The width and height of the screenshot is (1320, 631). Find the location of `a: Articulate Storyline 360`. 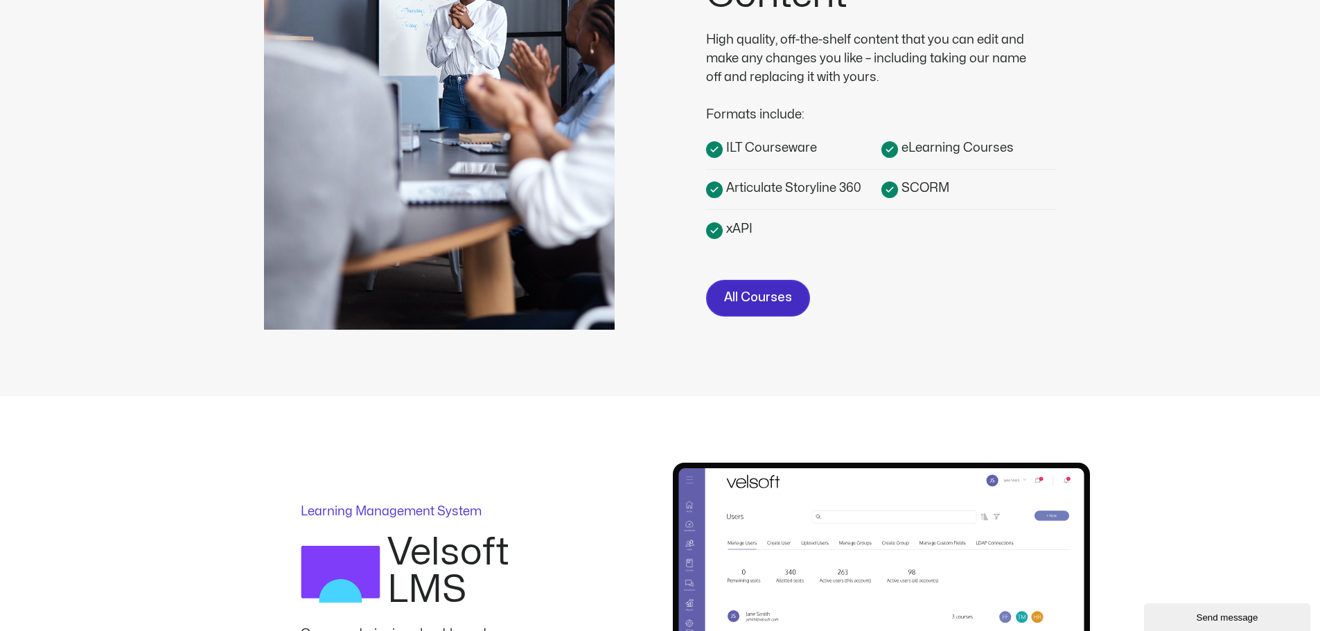

a: Articulate Storyline 360 is located at coordinates (794, 188).